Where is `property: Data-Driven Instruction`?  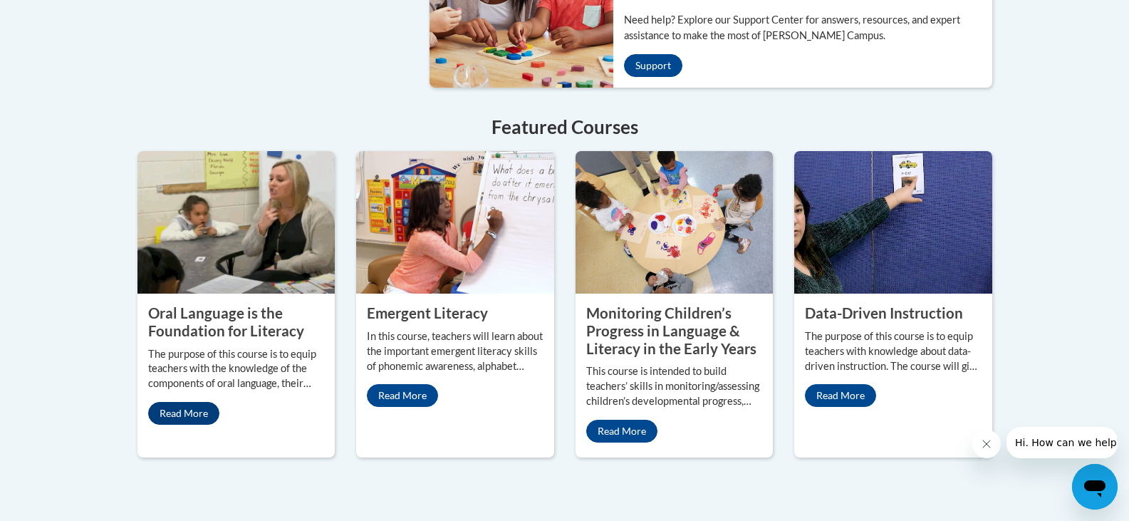 property: Data-Driven Instruction is located at coordinates (884, 313).